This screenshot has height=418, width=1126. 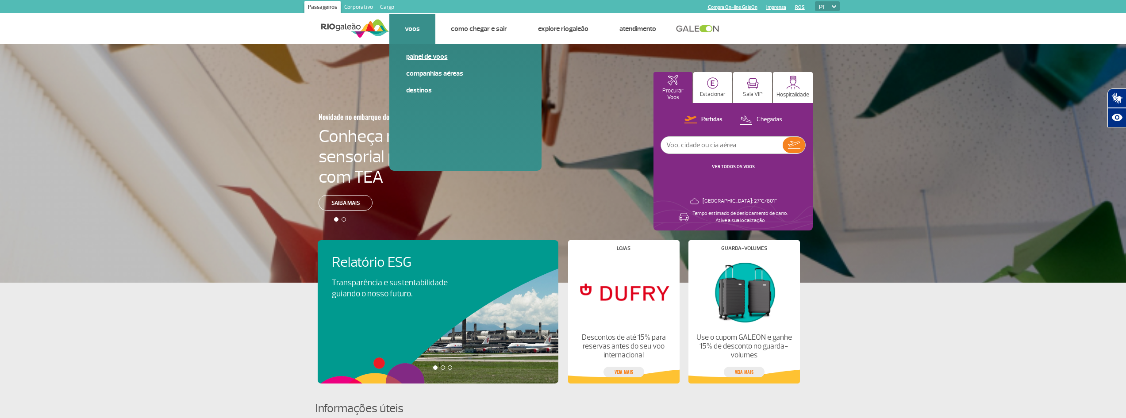 What do you see at coordinates (414, 157) in the screenshot?
I see `h4: Conheça nossa sala sensorial para passageiros com TEA` at bounding box center [414, 157].